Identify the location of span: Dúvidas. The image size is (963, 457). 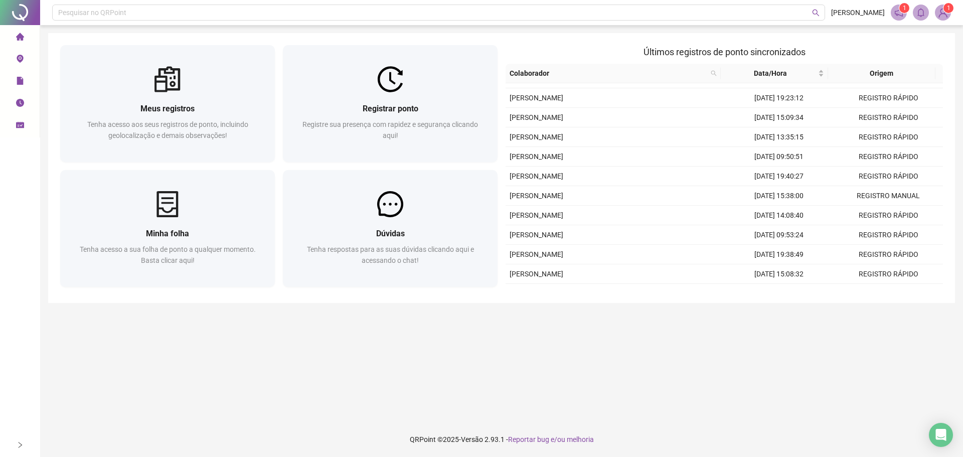
(390, 233).